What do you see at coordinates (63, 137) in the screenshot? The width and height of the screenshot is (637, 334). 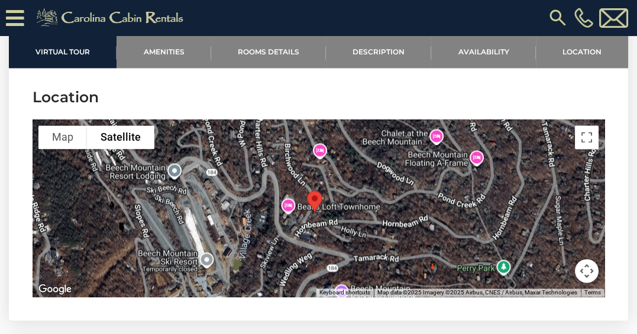 I see `button: Show street map` at bounding box center [63, 137].